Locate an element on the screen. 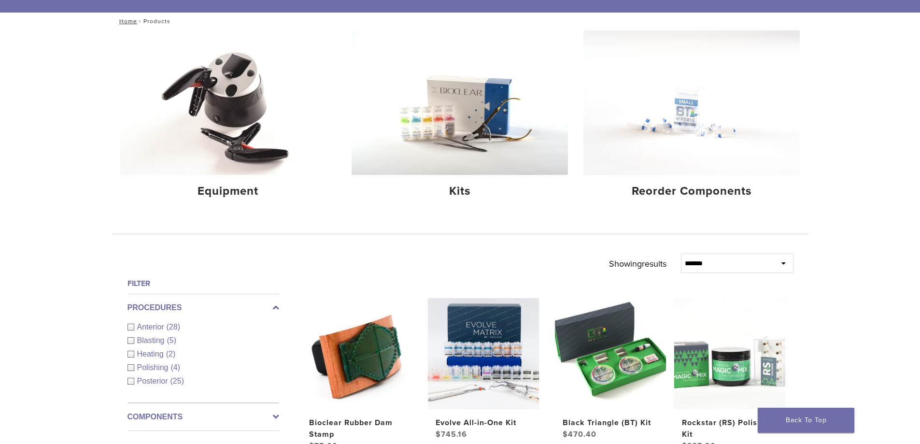 The height and width of the screenshot is (444, 920). a: Black Triangle (BT) KitBlack Triangle (BT) Kit $470.40 is located at coordinates (611, 369).